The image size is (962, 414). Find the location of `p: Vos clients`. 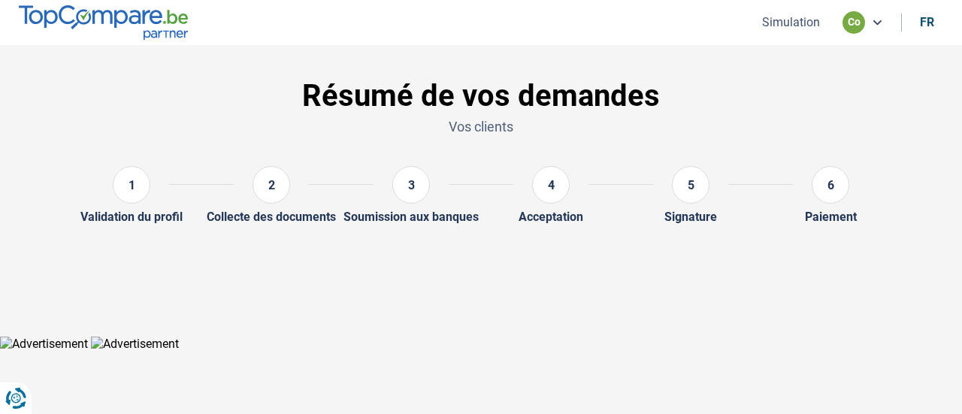

p: Vos clients is located at coordinates (481, 126).